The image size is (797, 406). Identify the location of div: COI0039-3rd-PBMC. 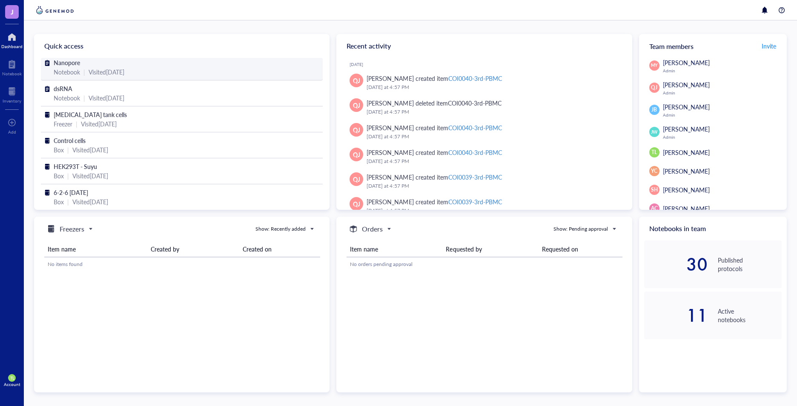
(475, 177).